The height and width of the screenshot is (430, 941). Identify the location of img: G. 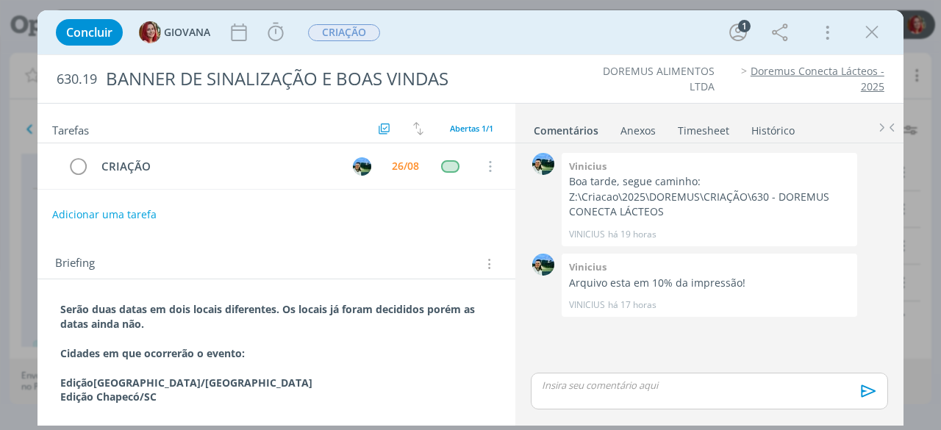
(150, 32).